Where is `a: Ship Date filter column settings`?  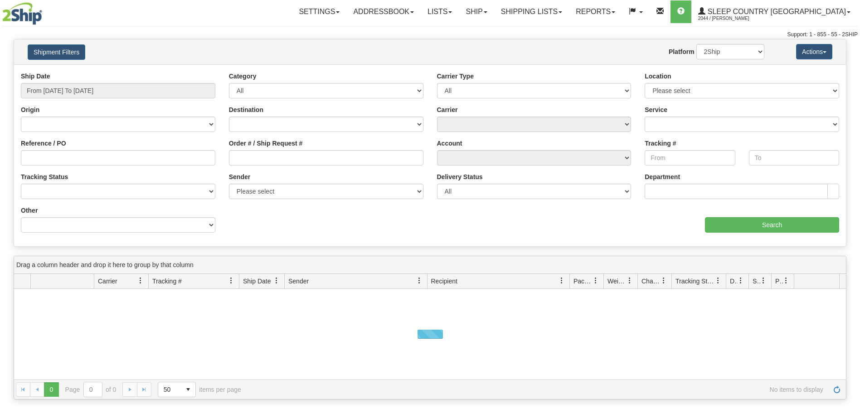
a: Ship Date filter column settings is located at coordinates (277, 281).